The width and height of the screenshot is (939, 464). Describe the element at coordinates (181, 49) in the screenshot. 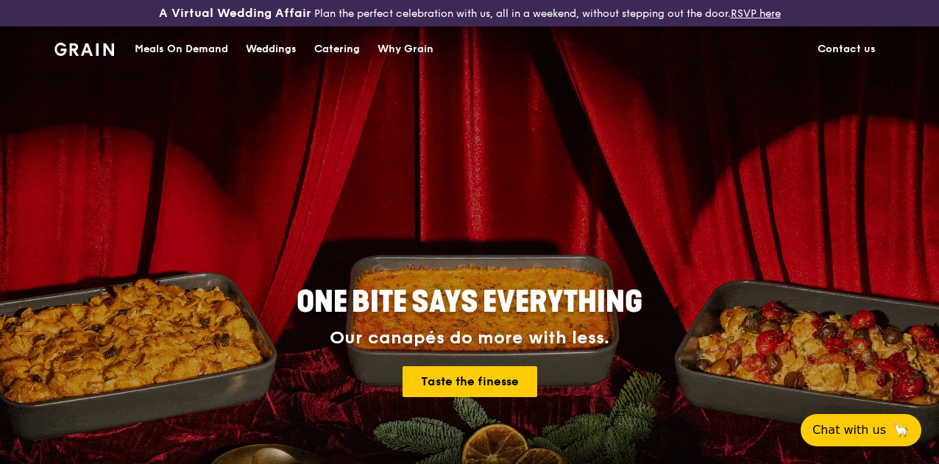

I see `div: Meals On Demand` at that location.